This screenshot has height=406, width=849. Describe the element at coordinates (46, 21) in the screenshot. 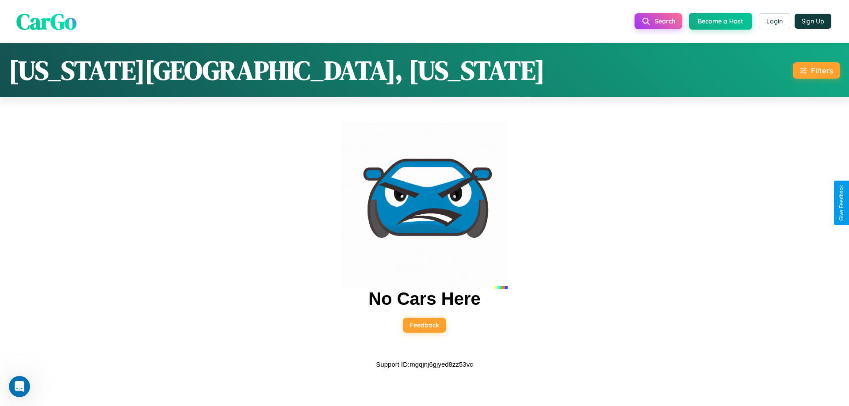

I see `span: CarGo` at that location.